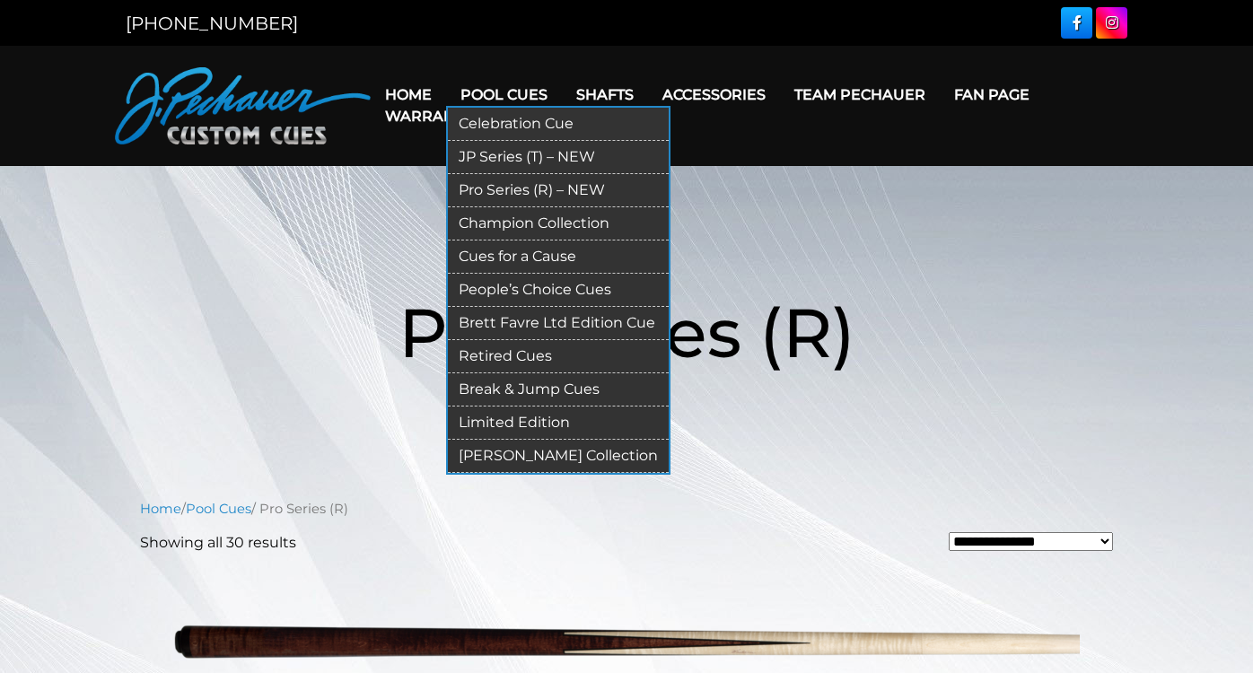 This screenshot has height=673, width=1253. What do you see at coordinates (860, 94) in the screenshot?
I see `a: Team Pechauer` at bounding box center [860, 94].